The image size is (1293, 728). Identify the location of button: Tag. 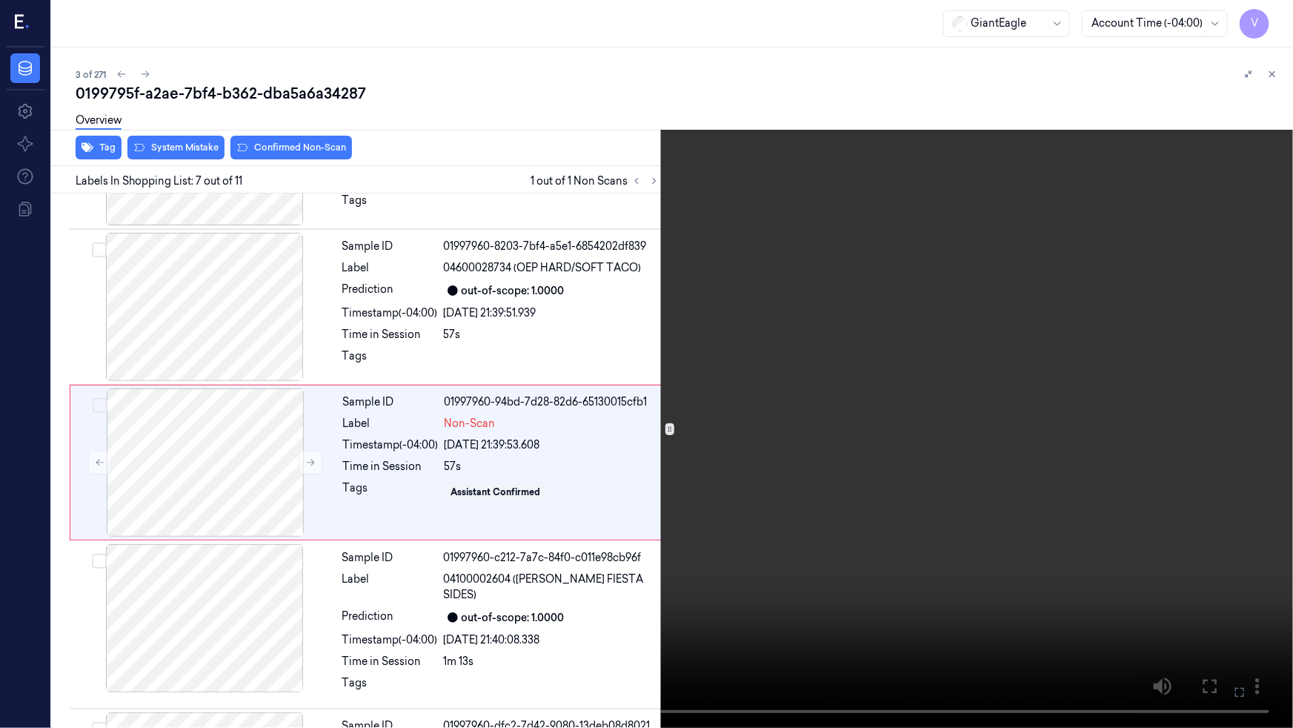
(99, 147).